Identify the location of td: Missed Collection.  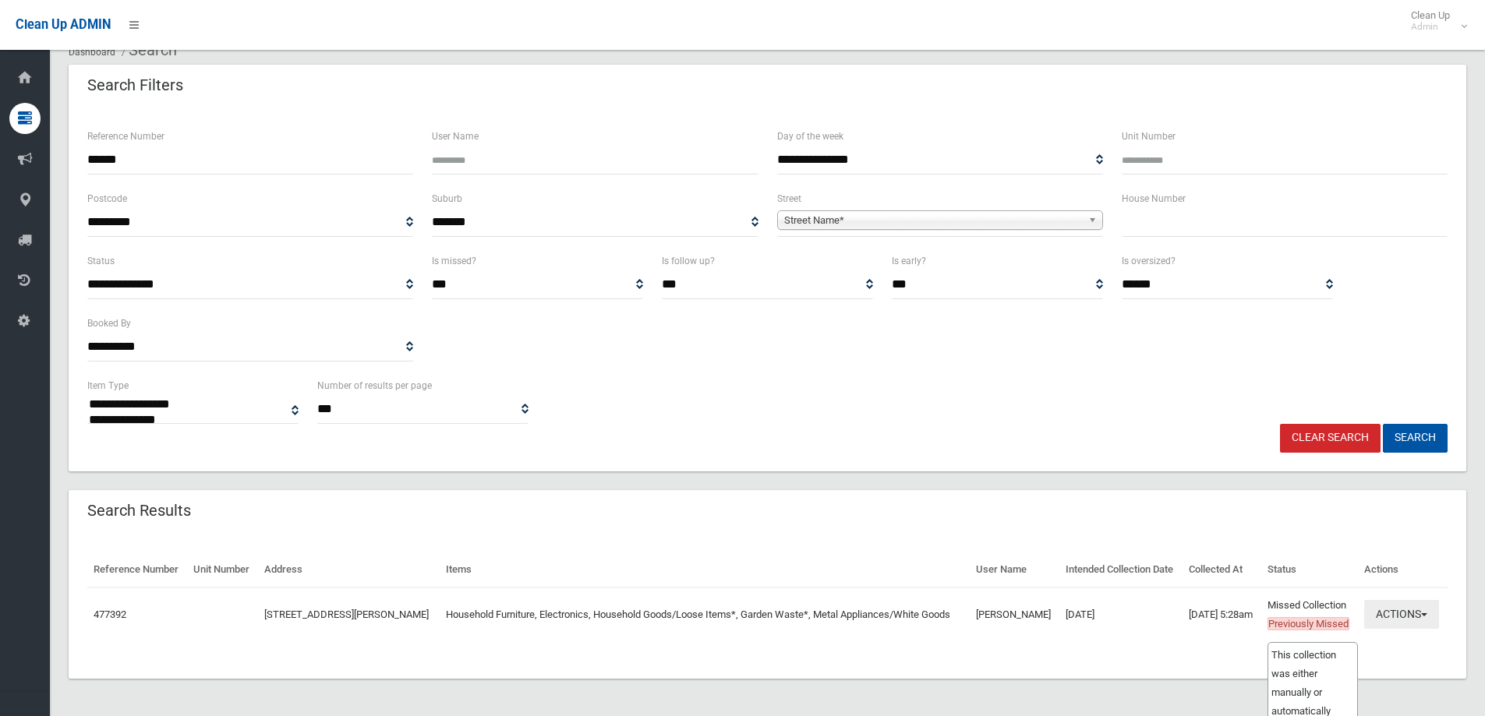
(1309, 614).